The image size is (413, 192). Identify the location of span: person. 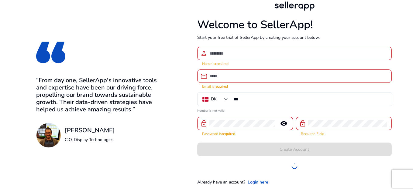
(204, 53).